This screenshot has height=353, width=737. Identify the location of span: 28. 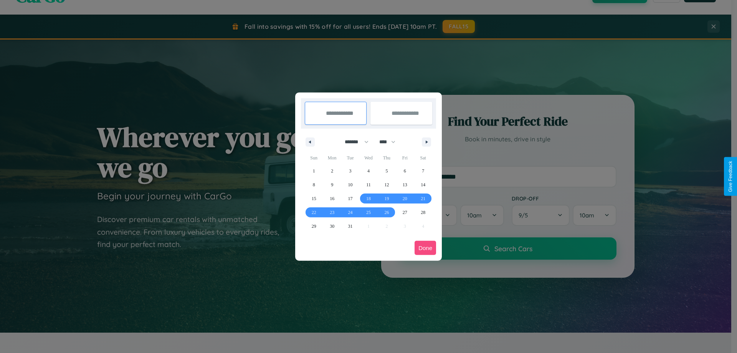
(423, 212).